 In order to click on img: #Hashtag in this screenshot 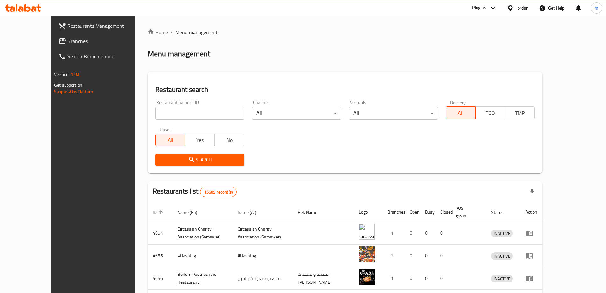, I will do `click(367, 254)`.